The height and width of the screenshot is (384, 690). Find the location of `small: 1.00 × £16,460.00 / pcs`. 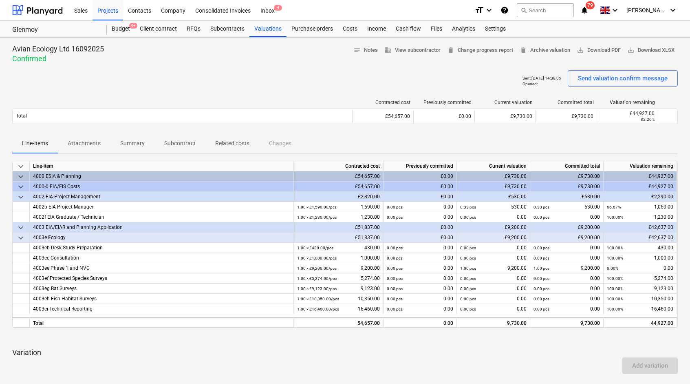

small: 1.00 × £16,460.00 / pcs is located at coordinates (318, 309).